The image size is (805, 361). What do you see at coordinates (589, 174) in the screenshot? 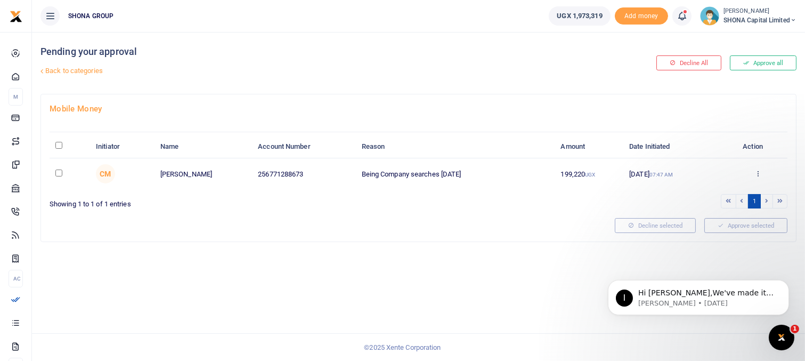
I see `td: 199,220` at bounding box center [589, 174].